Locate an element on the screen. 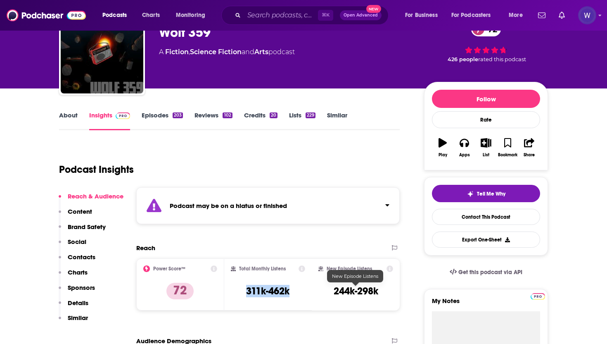 The width and height of the screenshot is (607, 344). button: Apps is located at coordinates (464, 147).